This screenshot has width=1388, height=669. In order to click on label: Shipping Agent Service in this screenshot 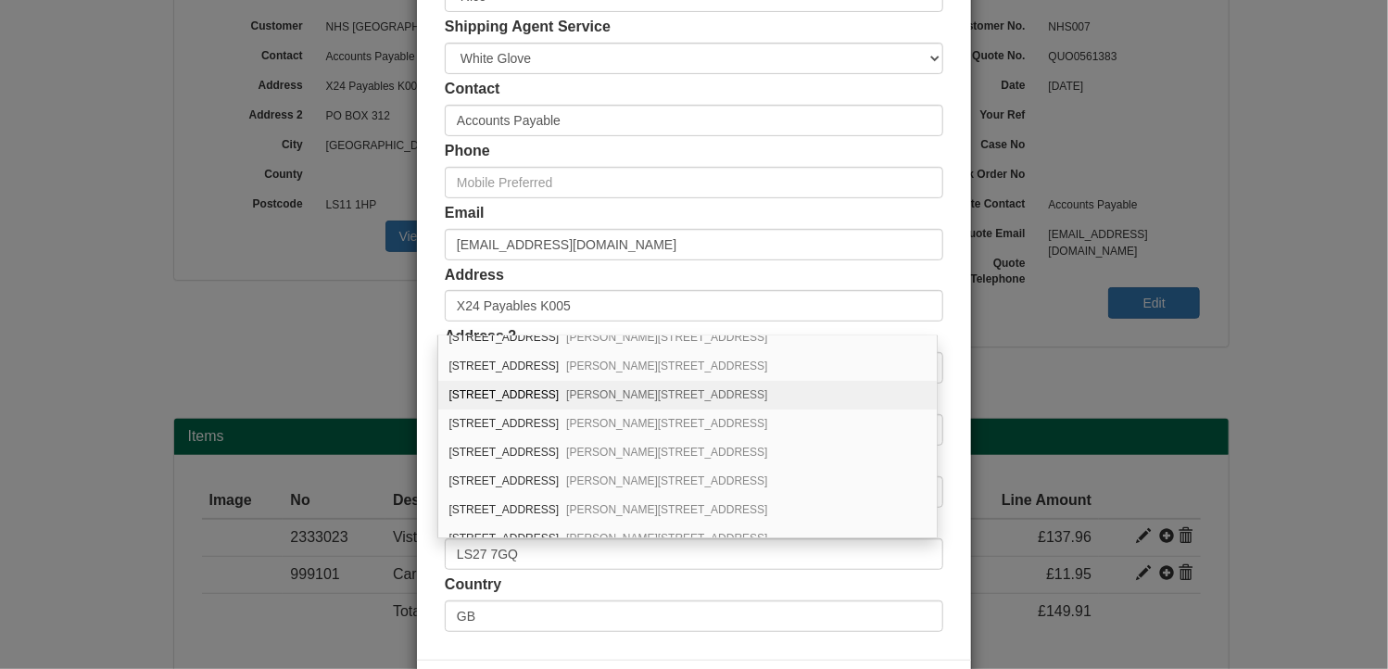, I will do `click(527, 27)`.